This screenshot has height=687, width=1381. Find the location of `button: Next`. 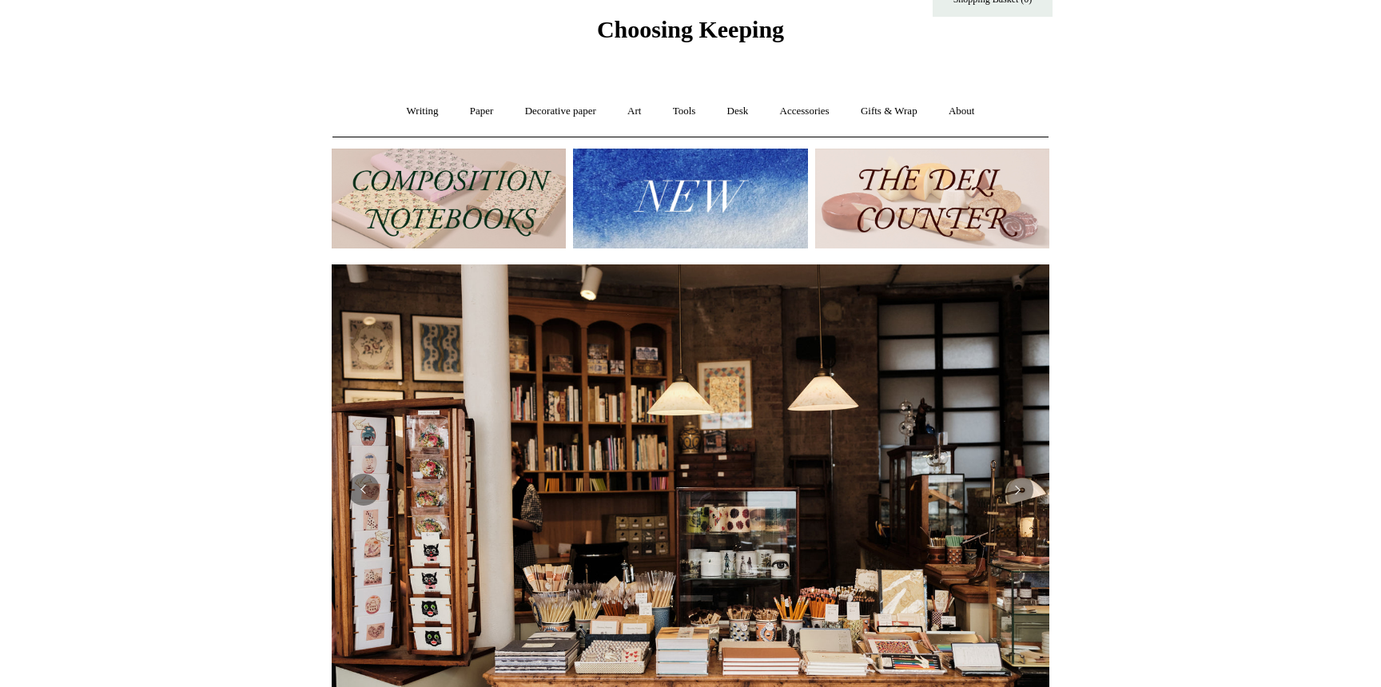

button: Next is located at coordinates (1017, 490).